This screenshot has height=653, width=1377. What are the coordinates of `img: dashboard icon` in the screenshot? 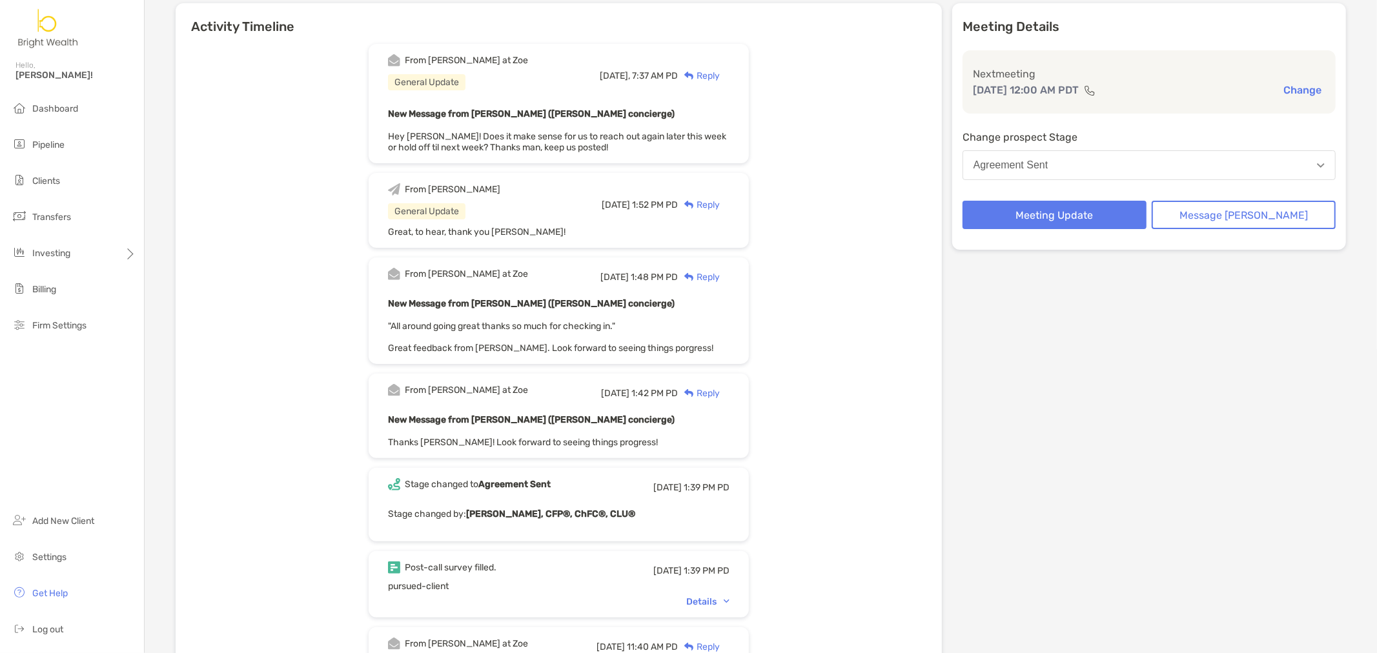 It's located at (19, 108).